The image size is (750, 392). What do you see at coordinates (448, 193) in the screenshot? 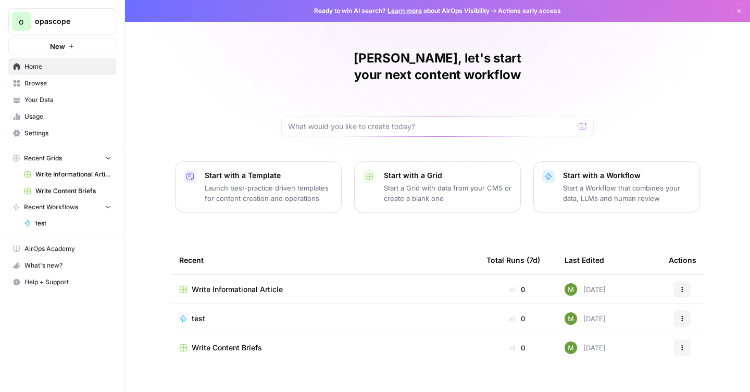
I see `p: Start a Grid with data from your CMS or create a blank one` at bounding box center [448, 193].